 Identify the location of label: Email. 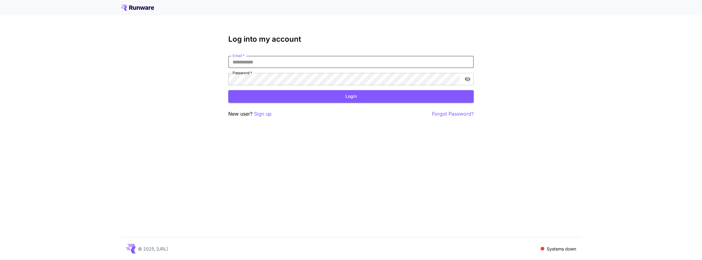
(239, 56).